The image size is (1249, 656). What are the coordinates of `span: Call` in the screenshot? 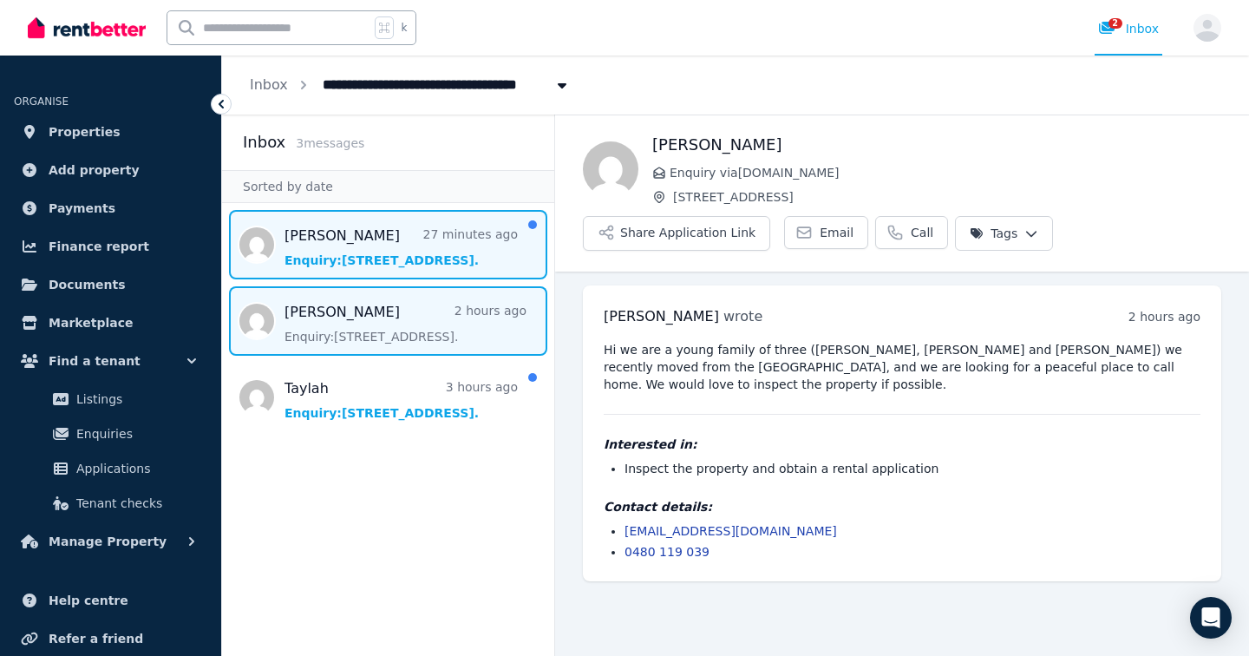 It's located at (922, 233).